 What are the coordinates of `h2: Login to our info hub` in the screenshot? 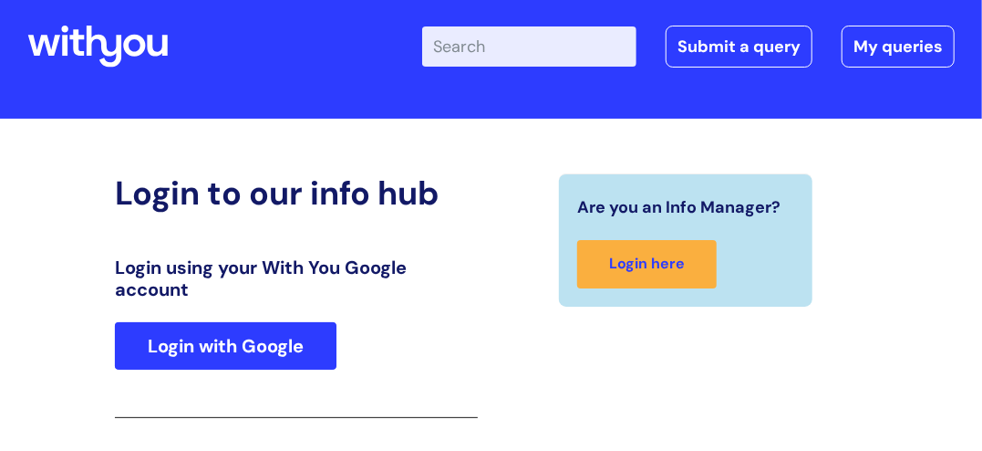 It's located at (296, 192).